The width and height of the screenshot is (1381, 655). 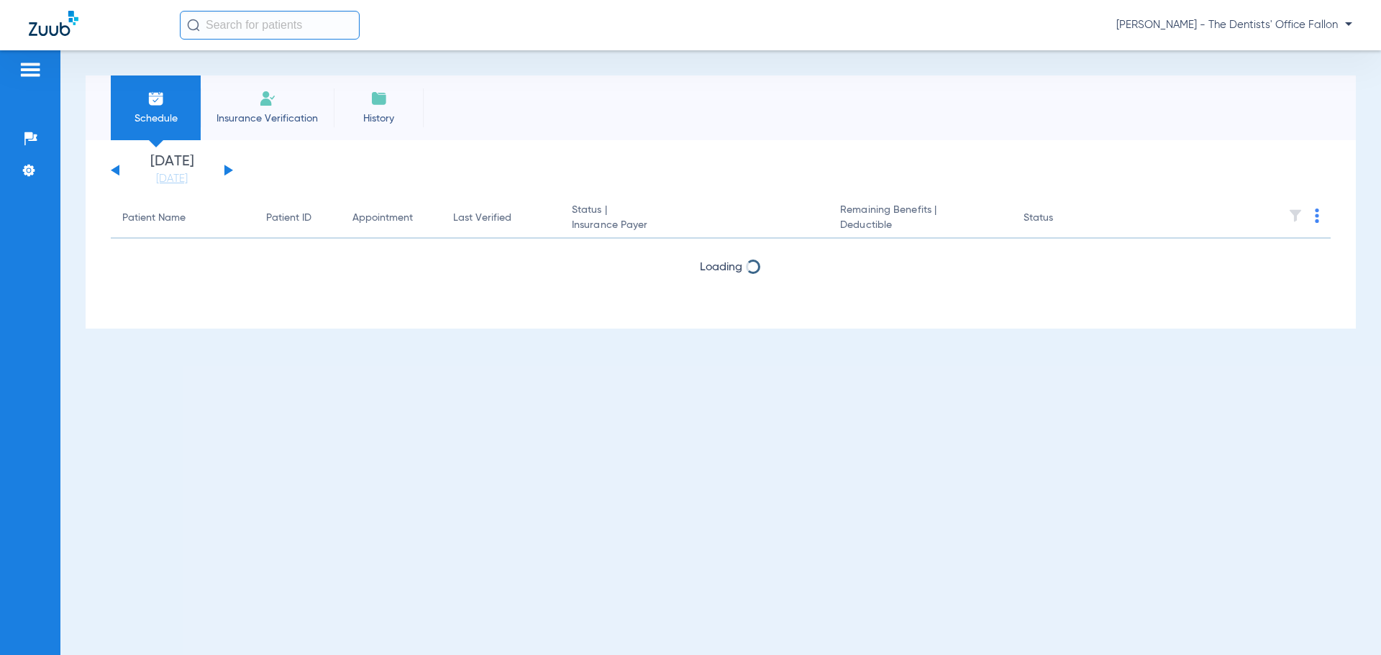 I want to click on th: Remaining Benefits |, so click(x=920, y=219).